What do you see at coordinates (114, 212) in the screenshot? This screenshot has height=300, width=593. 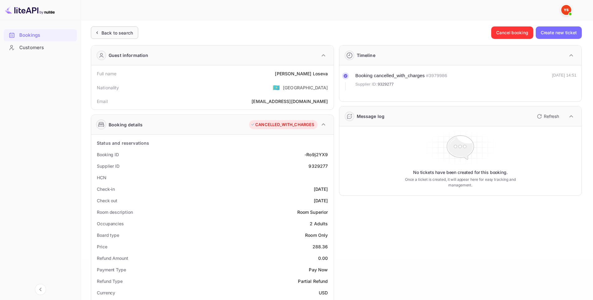 I see `div: Room description` at bounding box center [114, 212].